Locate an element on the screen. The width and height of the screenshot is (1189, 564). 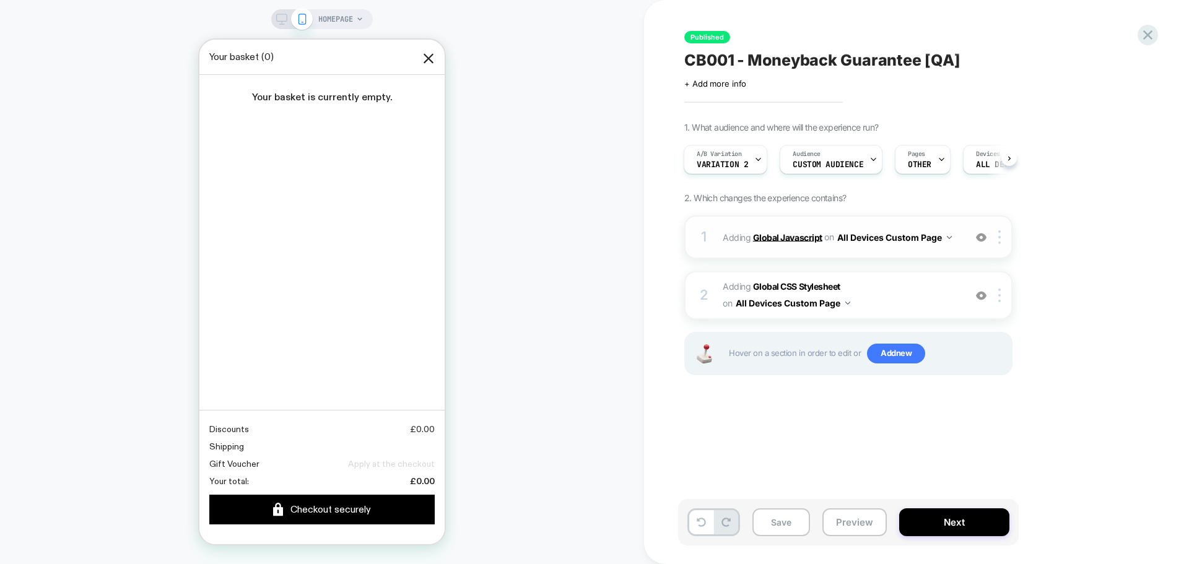
span: Your total: is located at coordinates (30, 441).